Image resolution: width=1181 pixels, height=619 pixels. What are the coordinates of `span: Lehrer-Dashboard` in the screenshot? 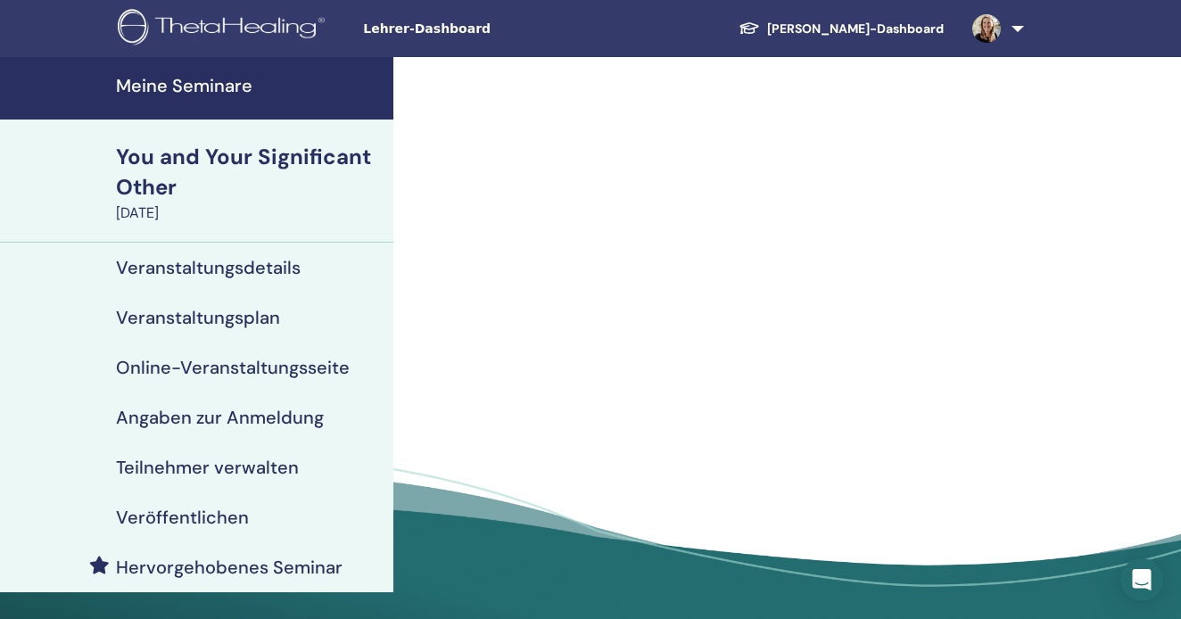 It's located at (497, 29).